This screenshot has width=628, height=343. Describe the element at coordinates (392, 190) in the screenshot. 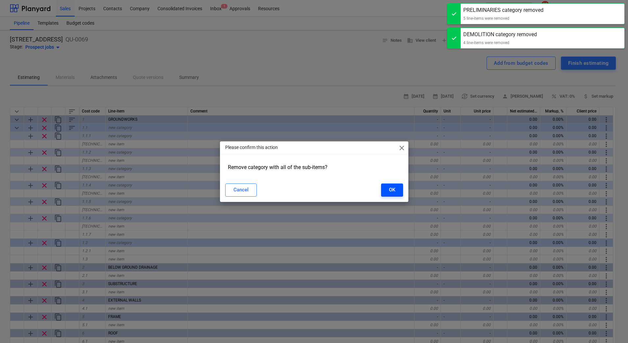

I see `div: OK` at that location.